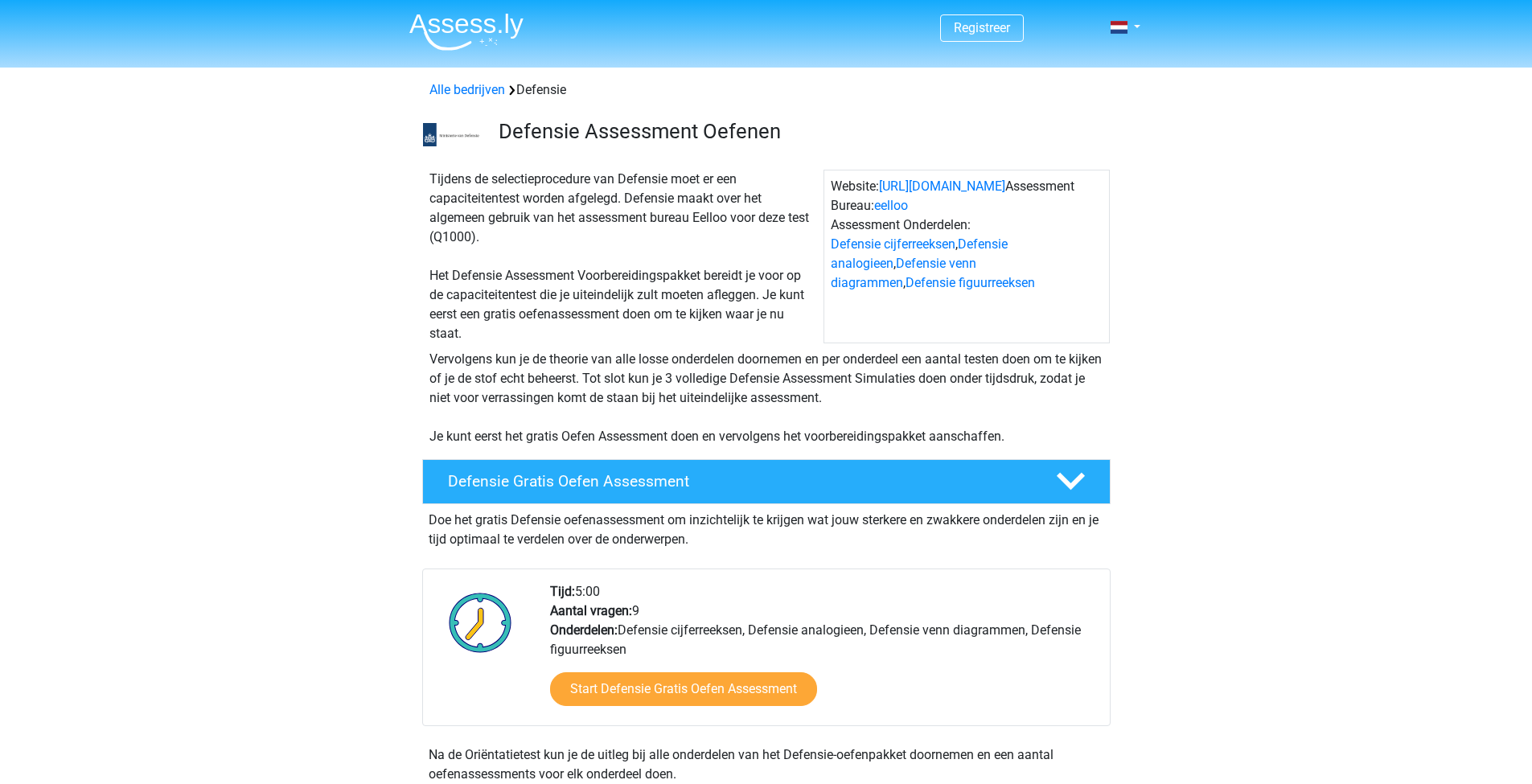 The height and width of the screenshot is (784, 1532). I want to click on div: 5:00 9 Defensie cijferreeksen, Defensie analogieen, Defensie venn diagrammen, Defensie figuurreeksen, so click(823, 654).